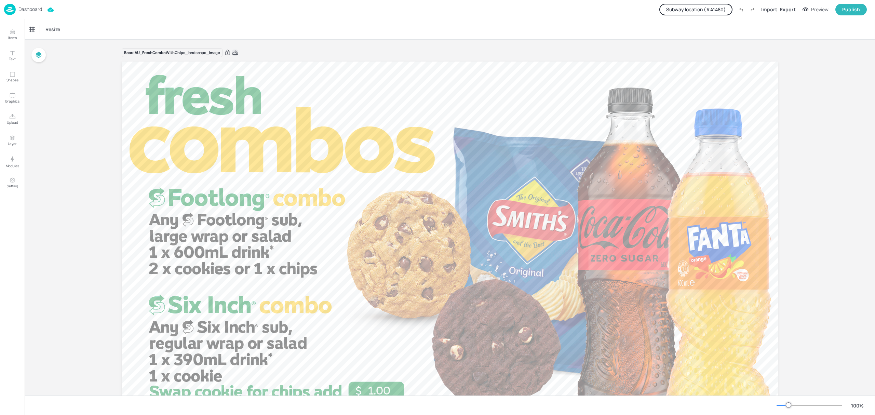 Image resolution: width=875 pixels, height=415 pixels. What do you see at coordinates (788, 9) in the screenshot?
I see `div: Export` at bounding box center [788, 9].